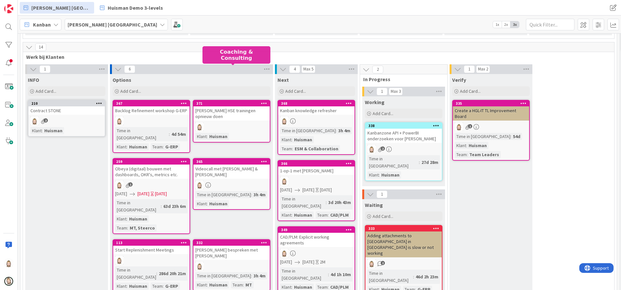 The image size is (621, 290). Describe the element at coordinates (316, 108) in the screenshot. I see `div: 368Kanban knowledge refresher` at that location.